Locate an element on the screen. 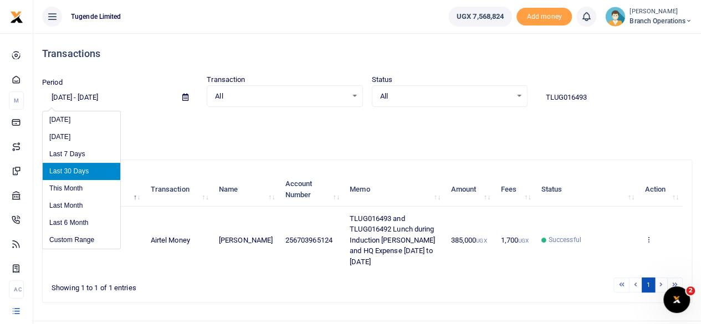 This screenshot has height=324, width=701. p: Download is located at coordinates (367, 126).